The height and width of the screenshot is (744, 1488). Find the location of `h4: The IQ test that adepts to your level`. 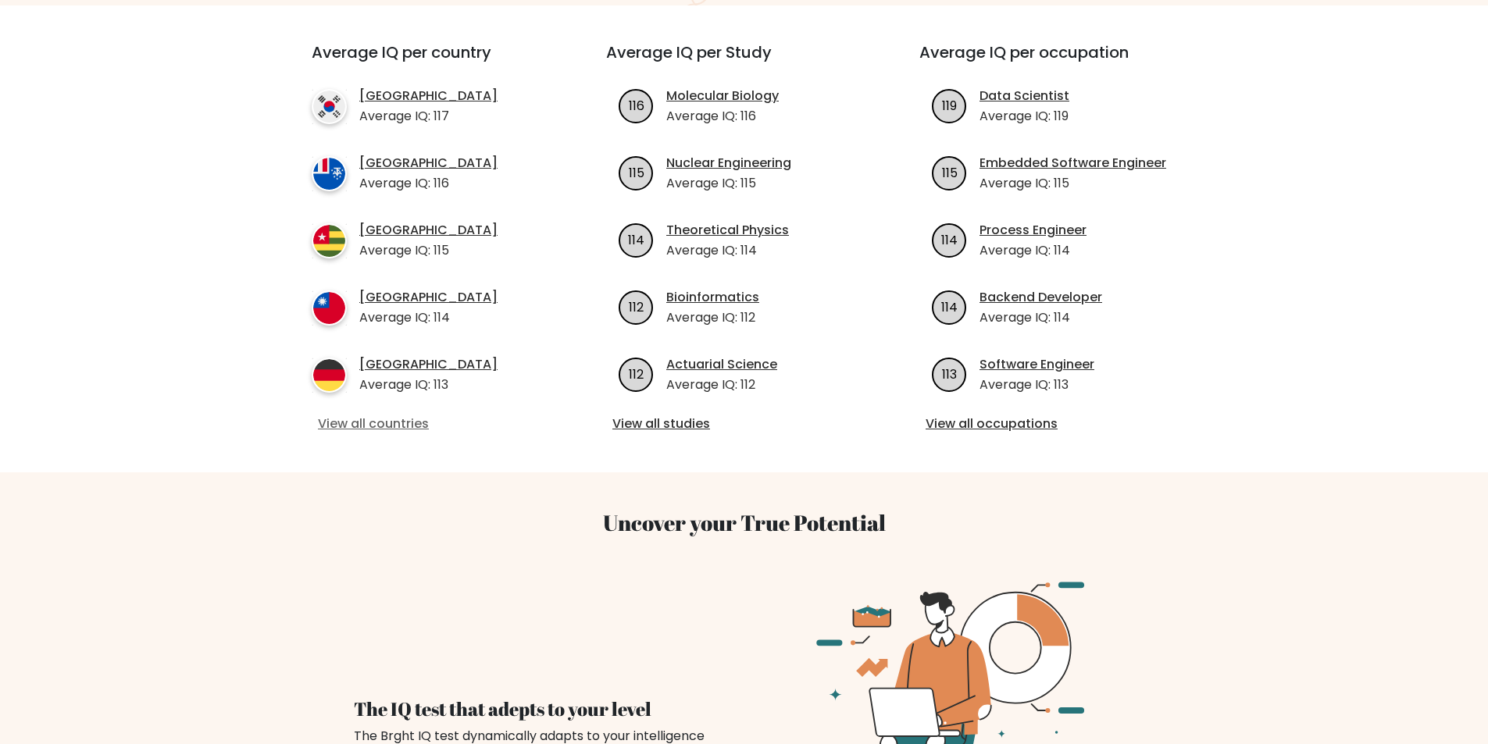

h4: The IQ test that adepts to your level is located at coordinates (540, 709).